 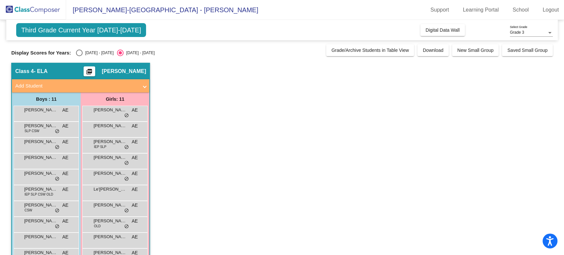 I want to click on mat-icon: picture_as_pdf, so click(x=89, y=73).